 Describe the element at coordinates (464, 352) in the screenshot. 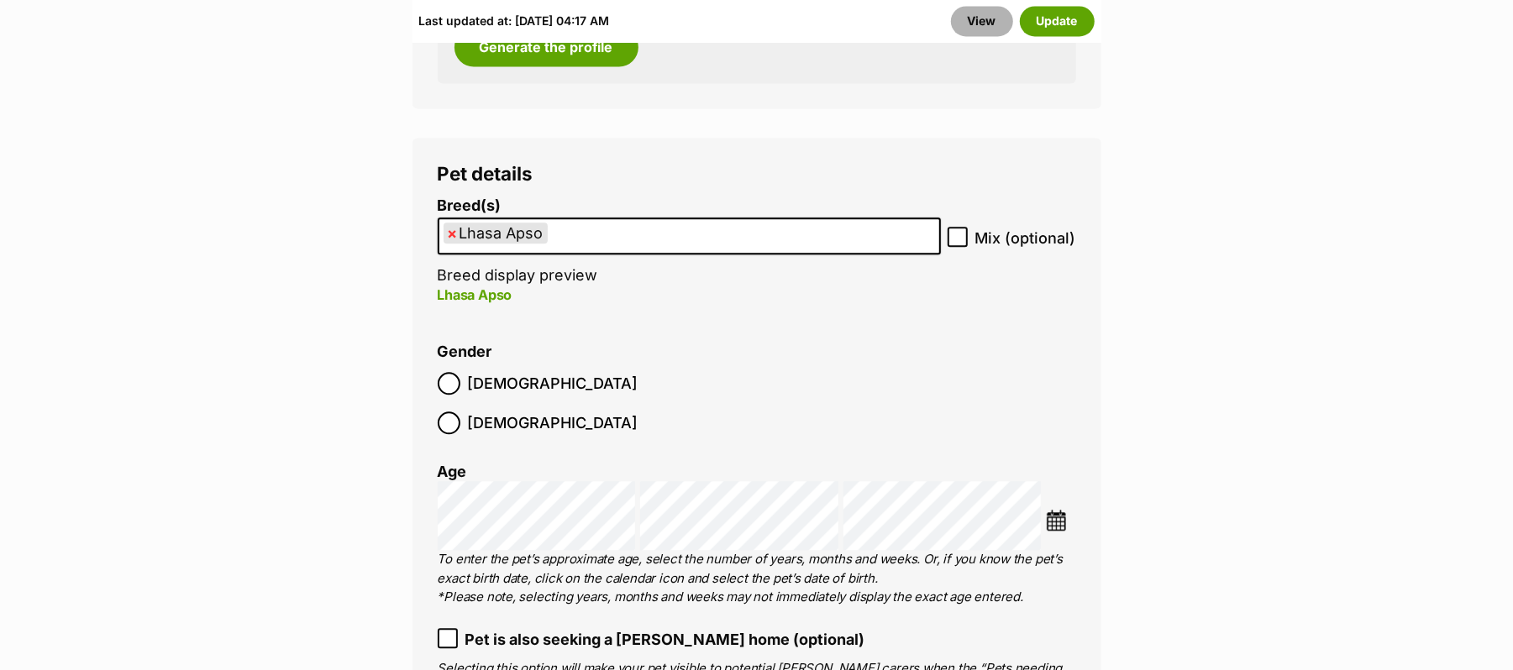

I see `label: Gender` at that location.